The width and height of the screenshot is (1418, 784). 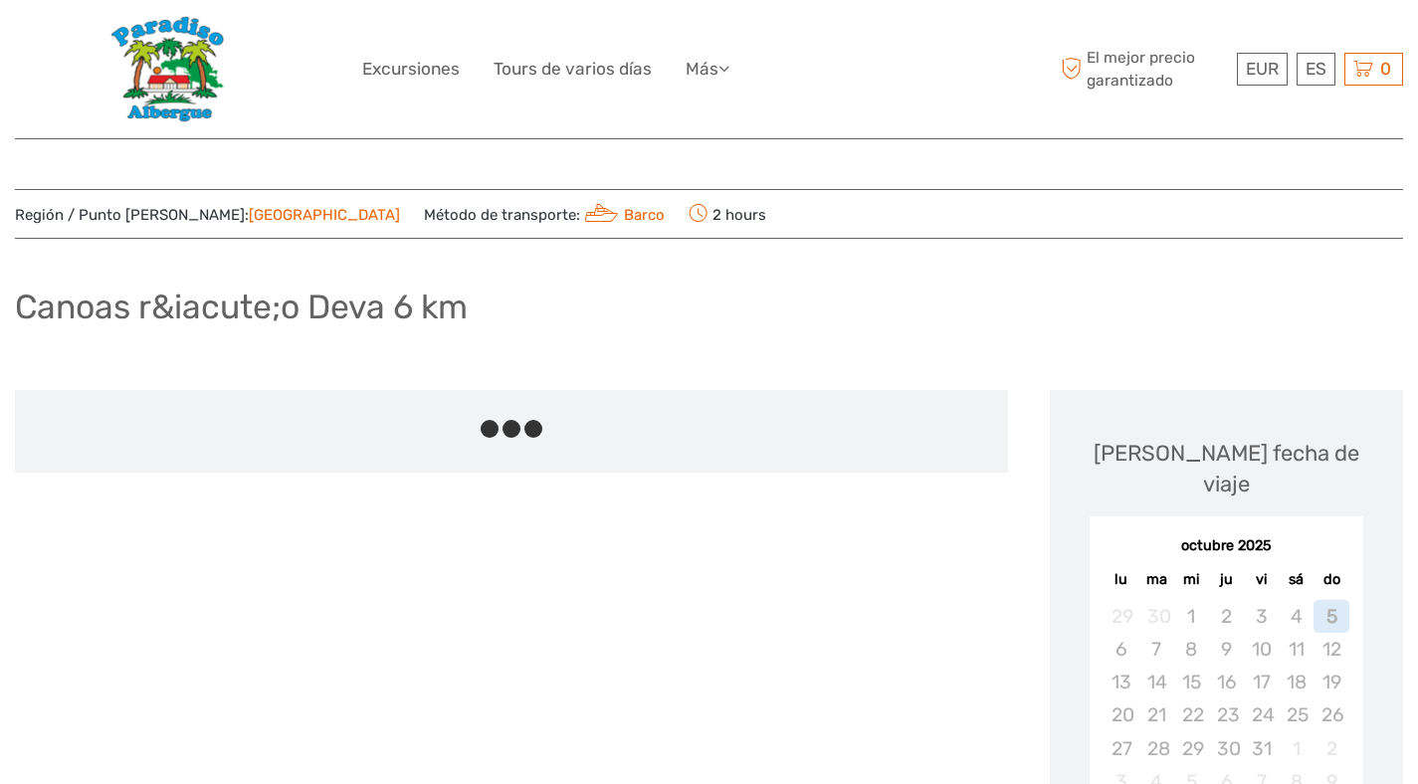 What do you see at coordinates (1295, 714) in the screenshot?
I see `div: Not available sábado, 25 de octubre de 2025` at bounding box center [1295, 714].